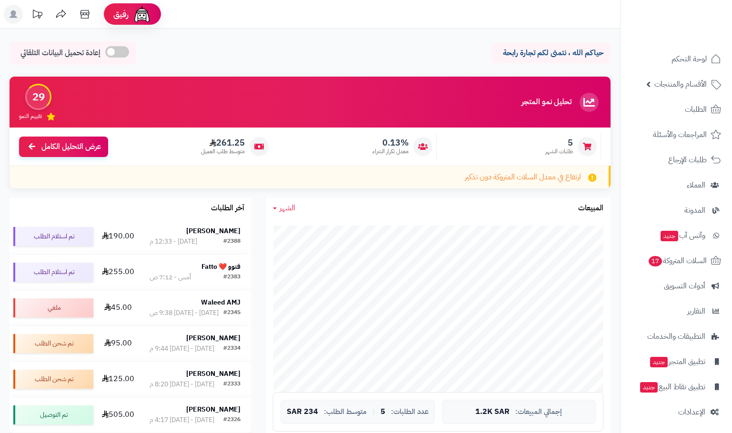  Describe the element at coordinates (677, 362) in the screenshot. I see `span: تطبيق المتجر` at that location.